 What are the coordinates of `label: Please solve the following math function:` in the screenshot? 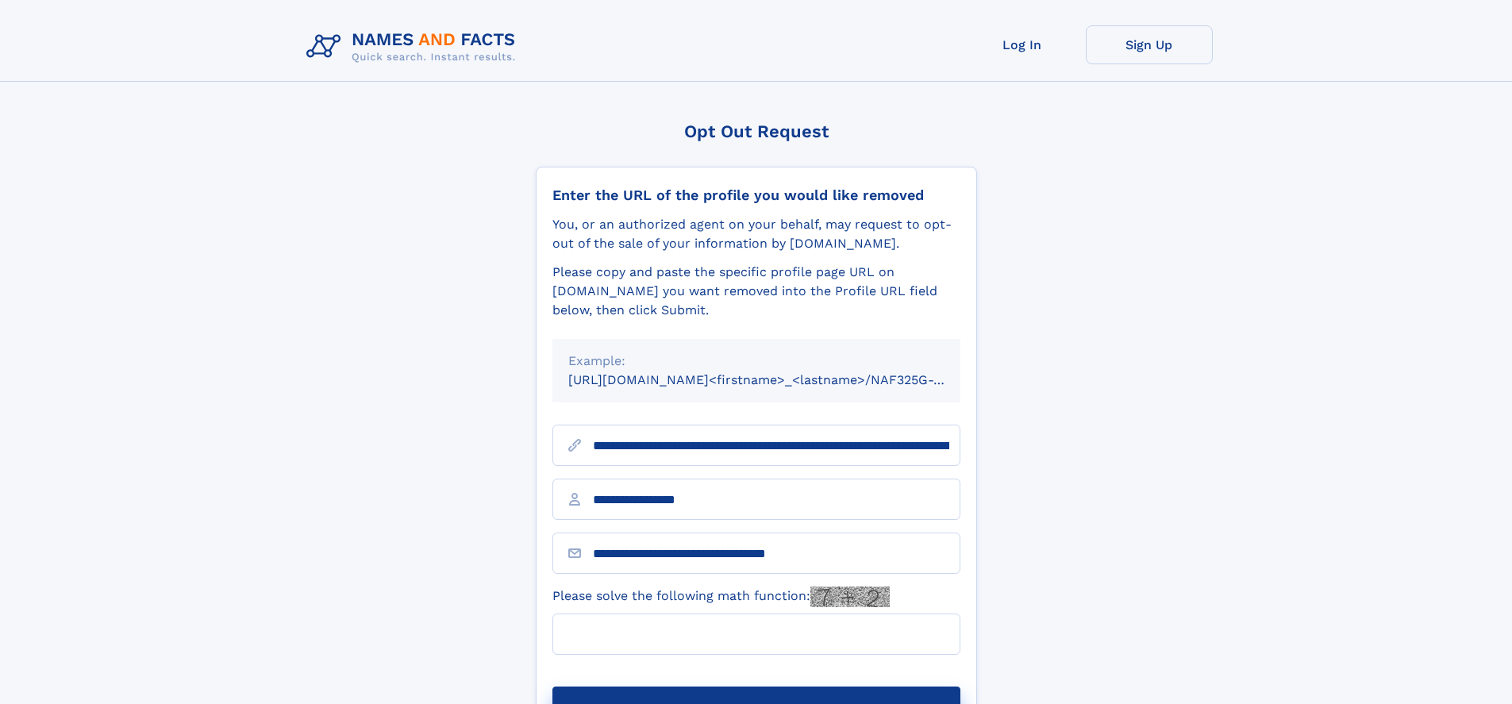 It's located at (720, 597).